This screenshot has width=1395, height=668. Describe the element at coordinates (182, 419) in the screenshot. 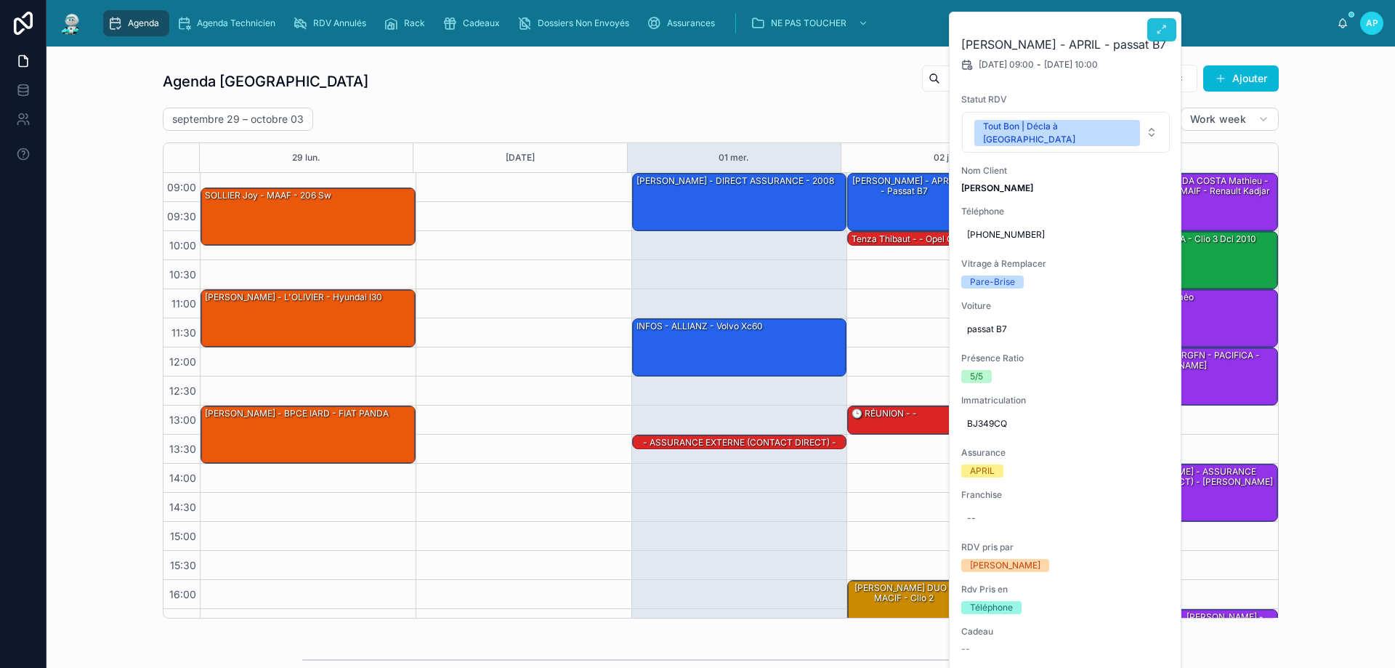

I see `span: 13:00` at that location.